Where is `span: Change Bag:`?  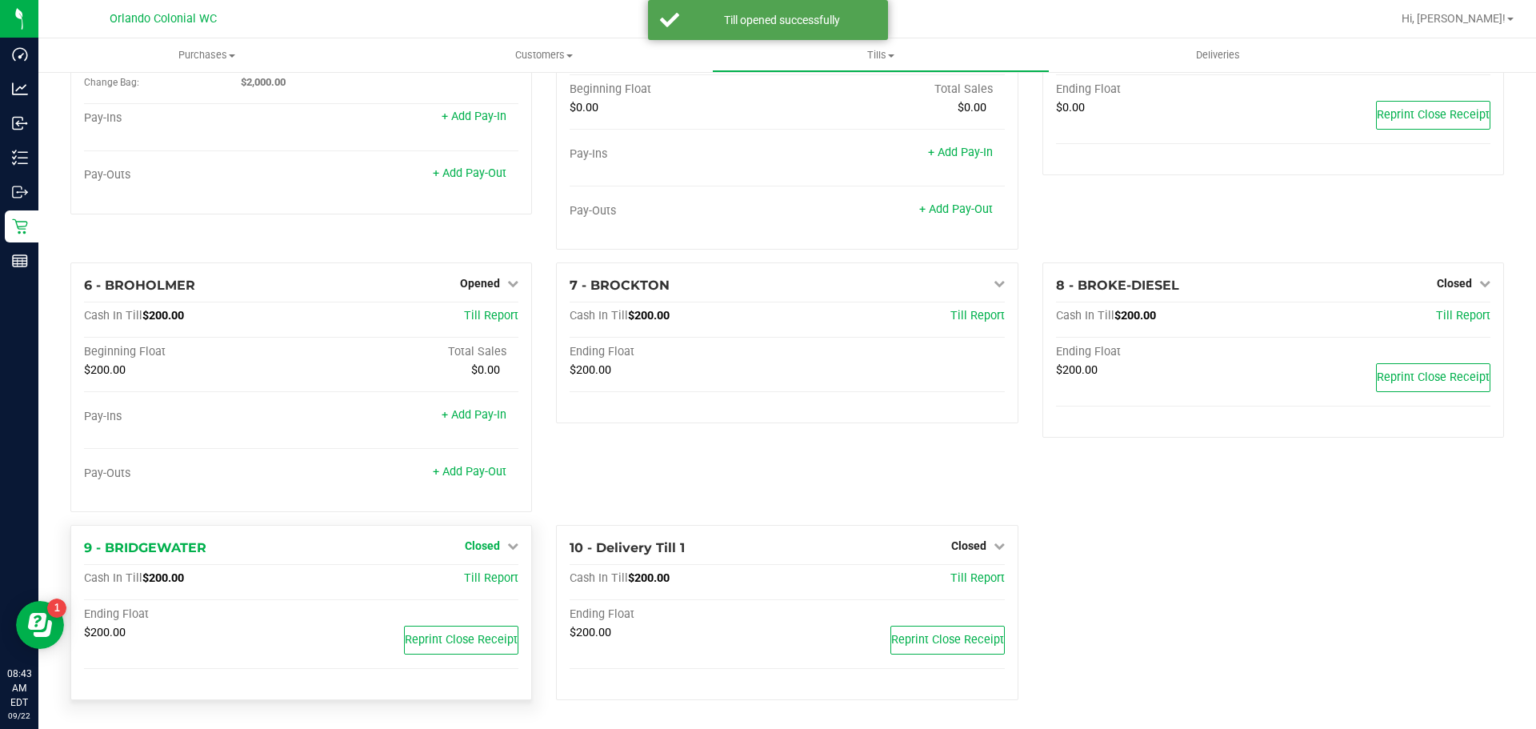
span: Change Bag: is located at coordinates (111, 82).